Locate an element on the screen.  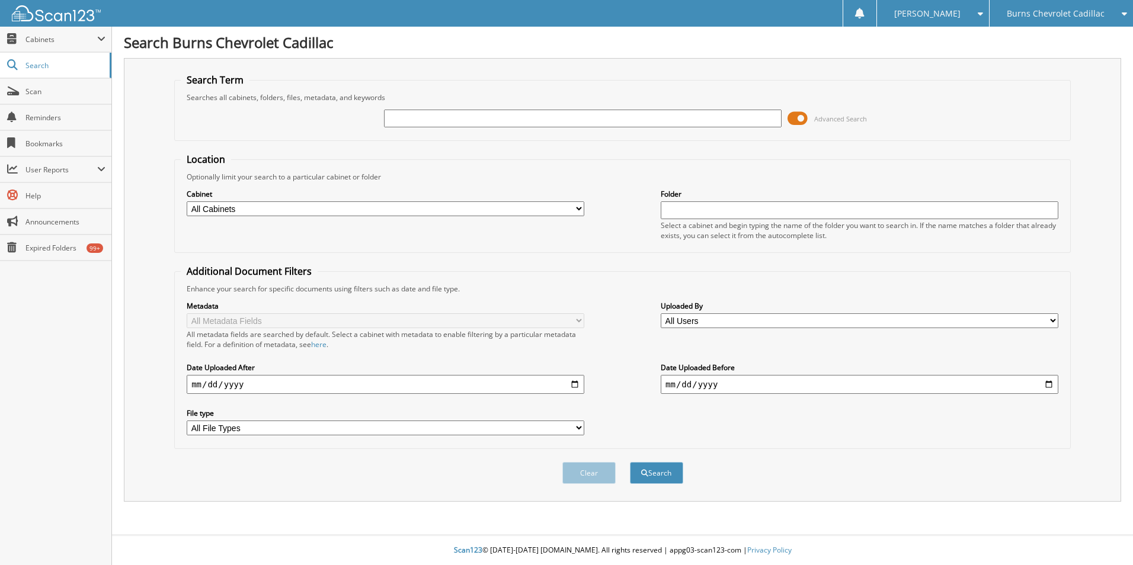
input: end is located at coordinates (859, 384).